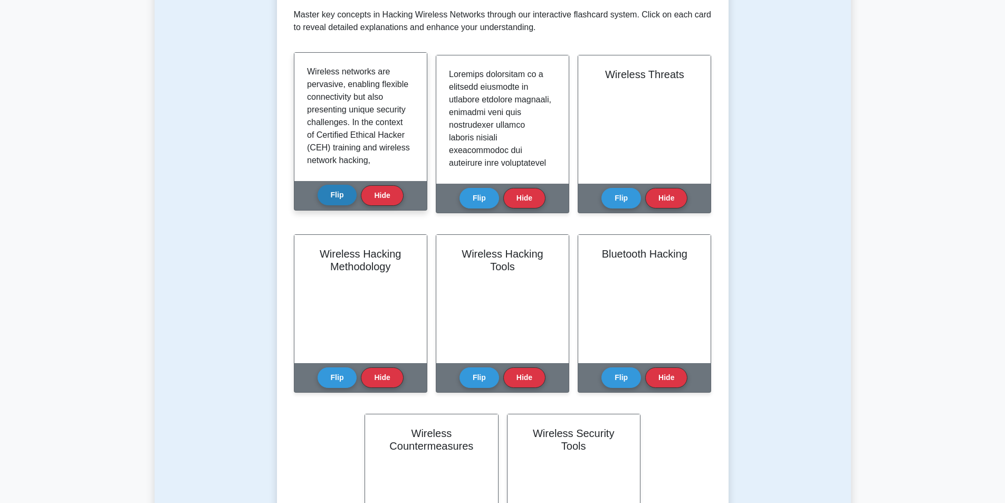 This screenshot has width=1005, height=503. I want to click on p: Wireless networks are pervasive, enabling flexible connectivity but also presenting unique securi..., so click(358, 129).